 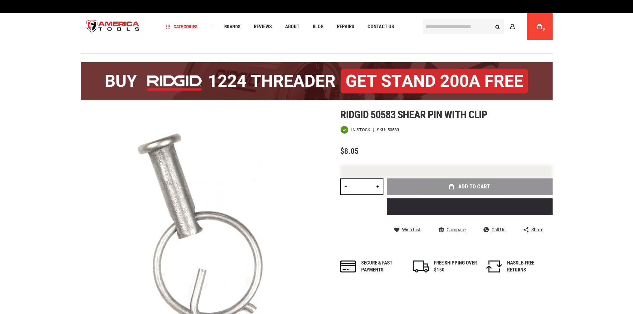 I want to click on span: Blog, so click(x=318, y=27).